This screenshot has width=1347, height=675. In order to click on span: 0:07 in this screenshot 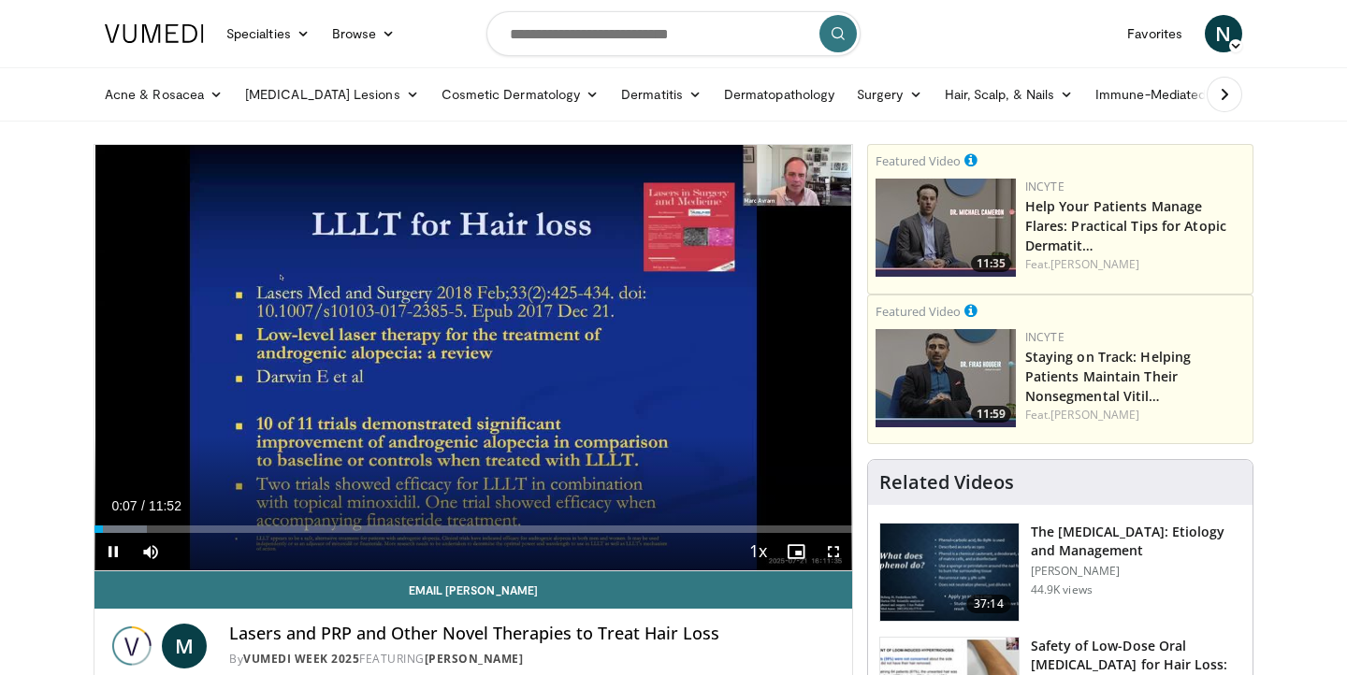, I will do `click(123, 506)`.